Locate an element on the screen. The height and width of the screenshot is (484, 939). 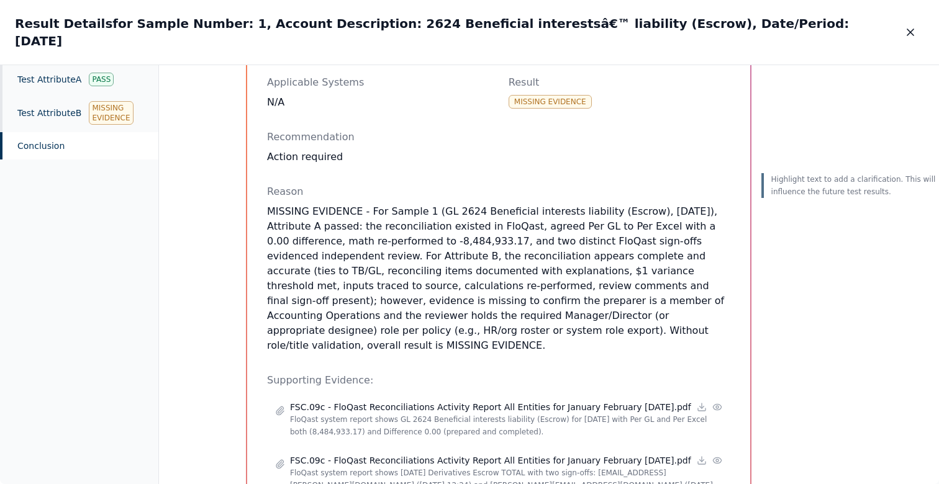
div: N/A is located at coordinates (377, 102).